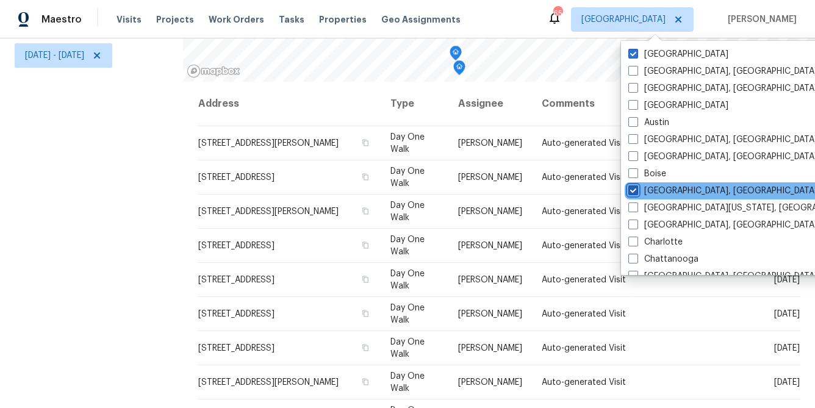  I want to click on th: Type, so click(414, 104).